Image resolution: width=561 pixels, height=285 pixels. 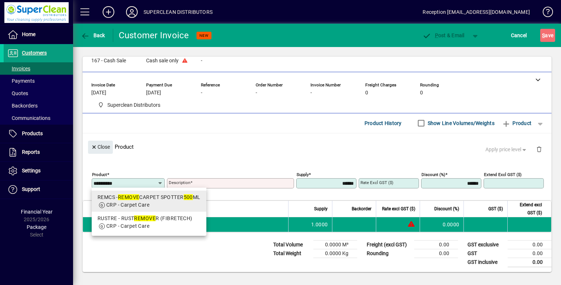 I want to click on button: Product History, so click(x=383, y=123).